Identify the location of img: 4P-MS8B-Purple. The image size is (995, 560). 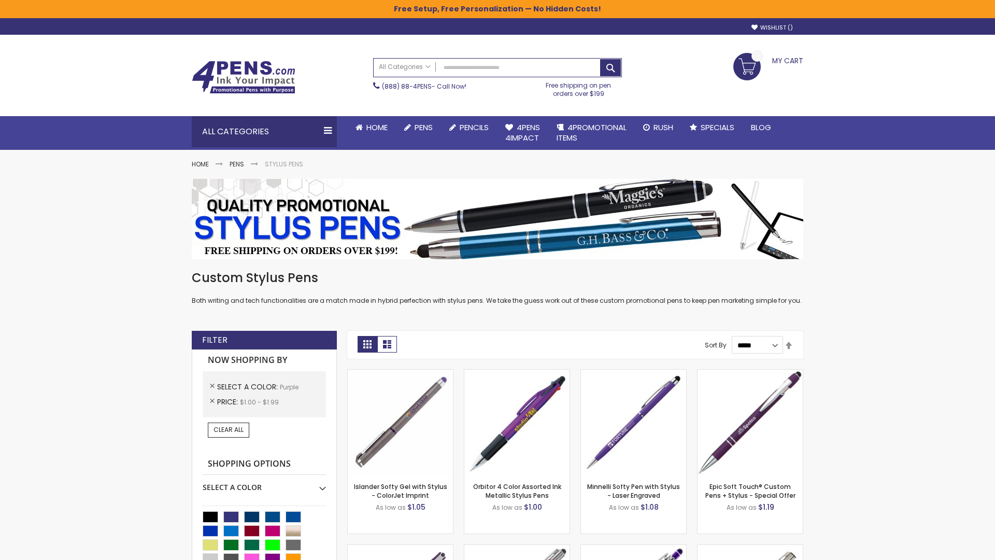
(750, 422).